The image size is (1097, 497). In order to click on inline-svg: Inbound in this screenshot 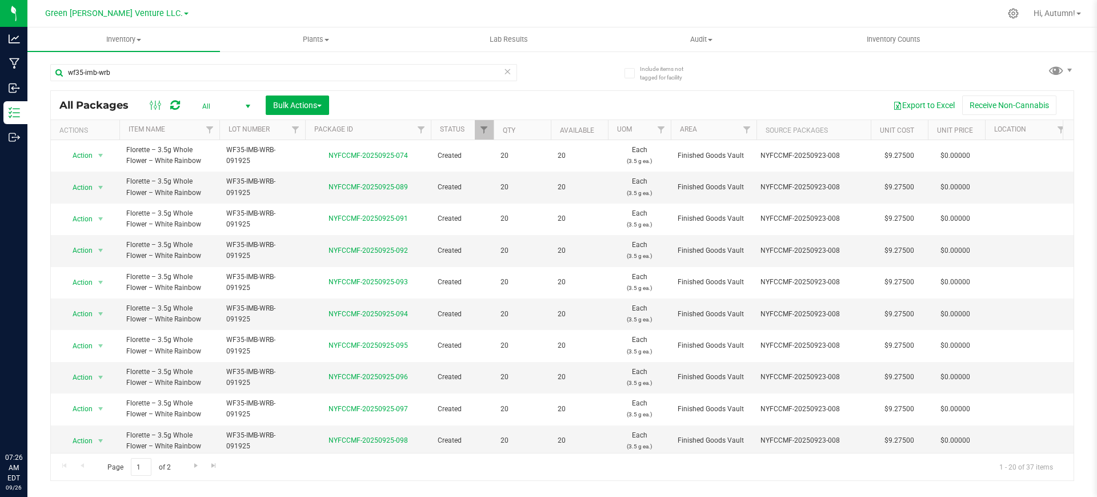, I will do `click(14, 88)`.